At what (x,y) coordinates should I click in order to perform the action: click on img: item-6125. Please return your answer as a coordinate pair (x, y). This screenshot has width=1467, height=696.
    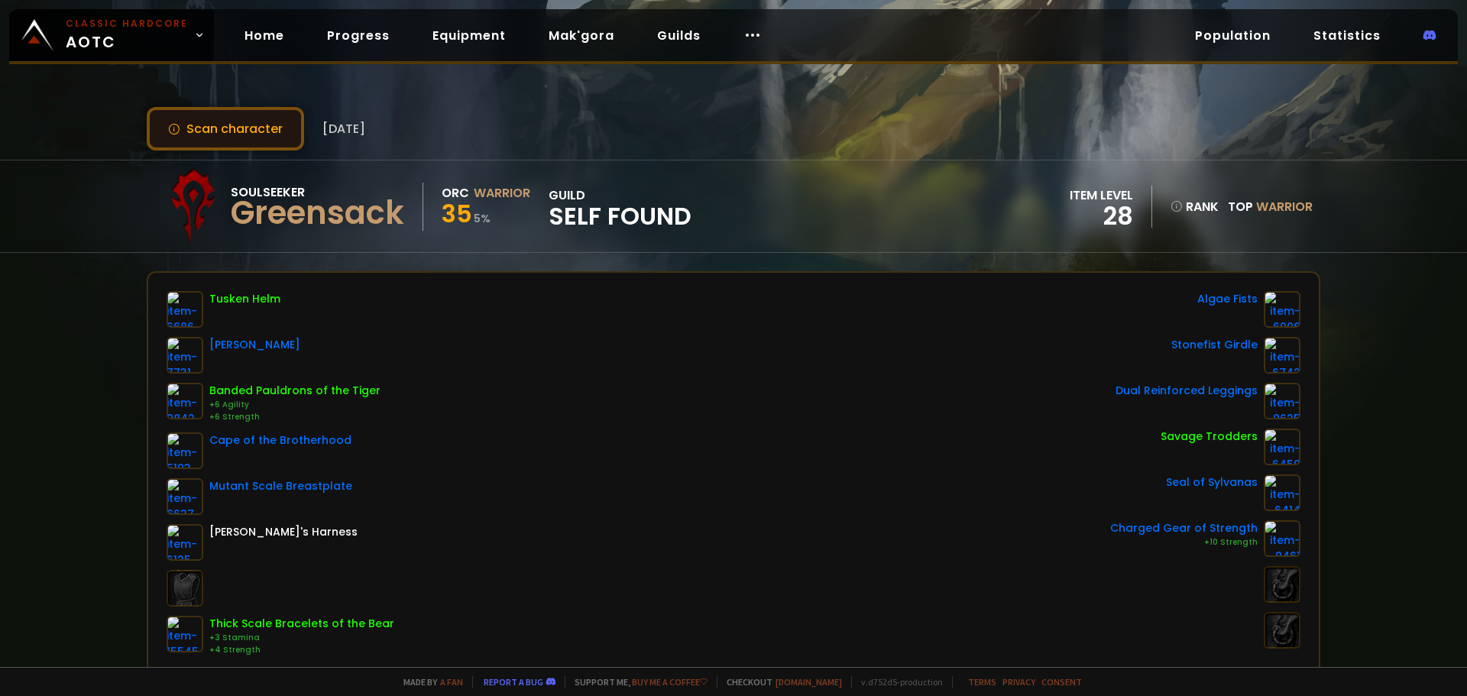
    Looking at the image, I should click on (185, 542).